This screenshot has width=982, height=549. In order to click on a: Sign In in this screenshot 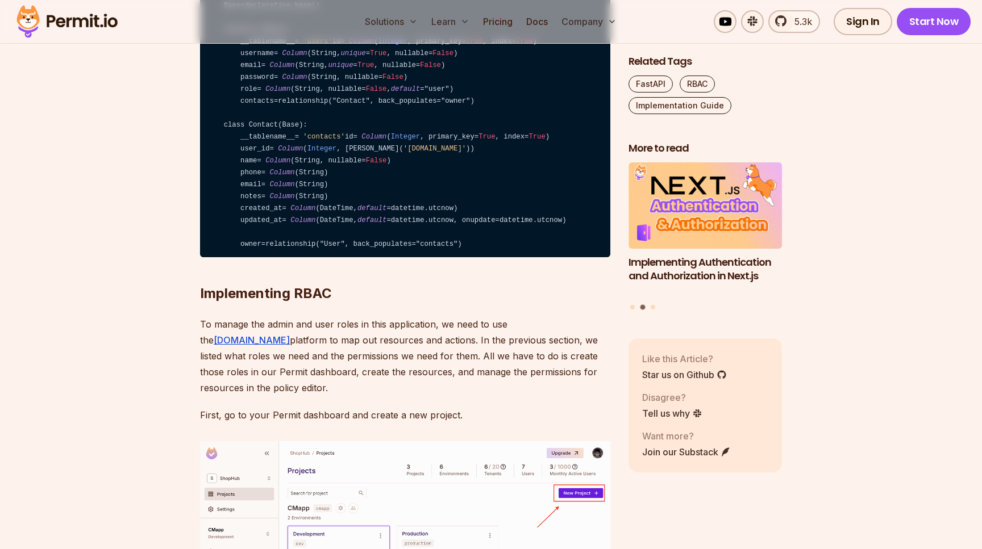, I will do `click(862, 22)`.